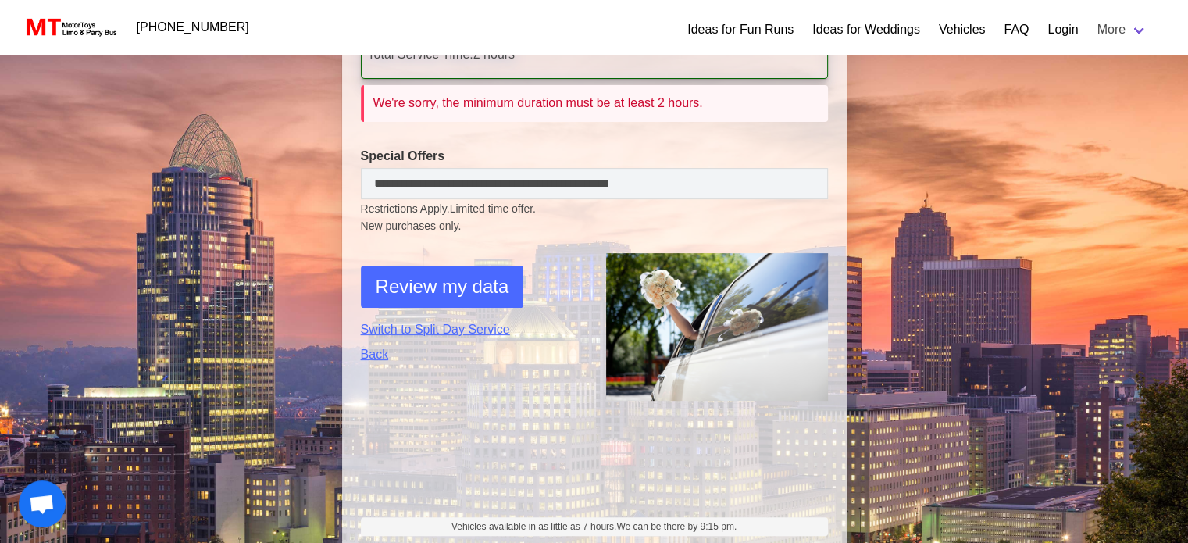 This screenshot has width=1188, height=543. Describe the element at coordinates (594, 55) in the screenshot. I see `div: 2 hours` at that location.